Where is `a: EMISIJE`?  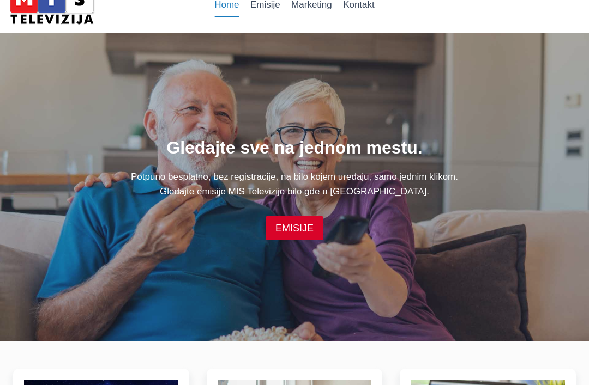 a: EMISIJE is located at coordinates (294, 228).